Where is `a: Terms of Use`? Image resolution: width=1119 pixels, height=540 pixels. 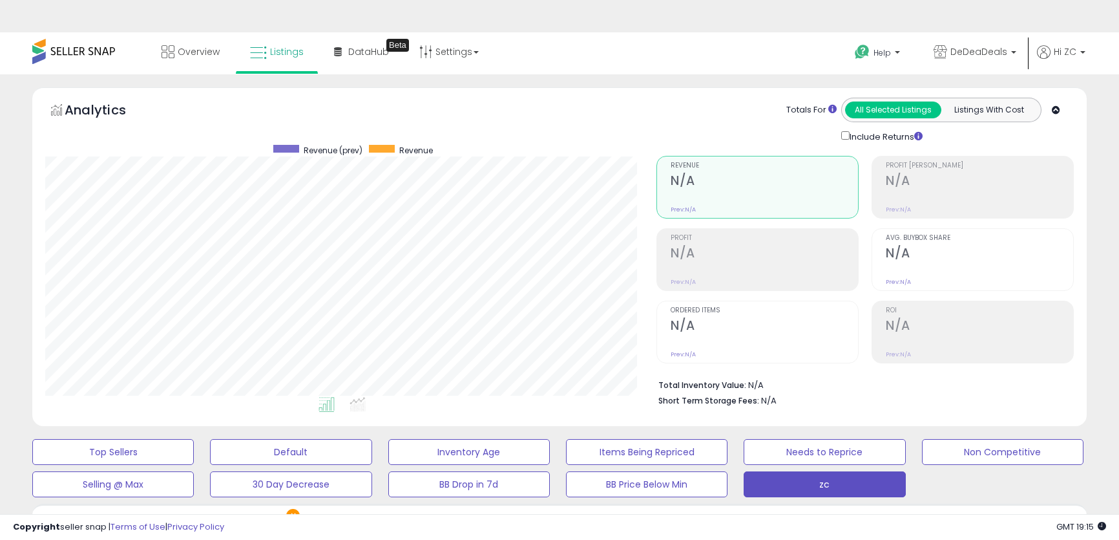
a: Terms of Use is located at coordinates (138, 526).